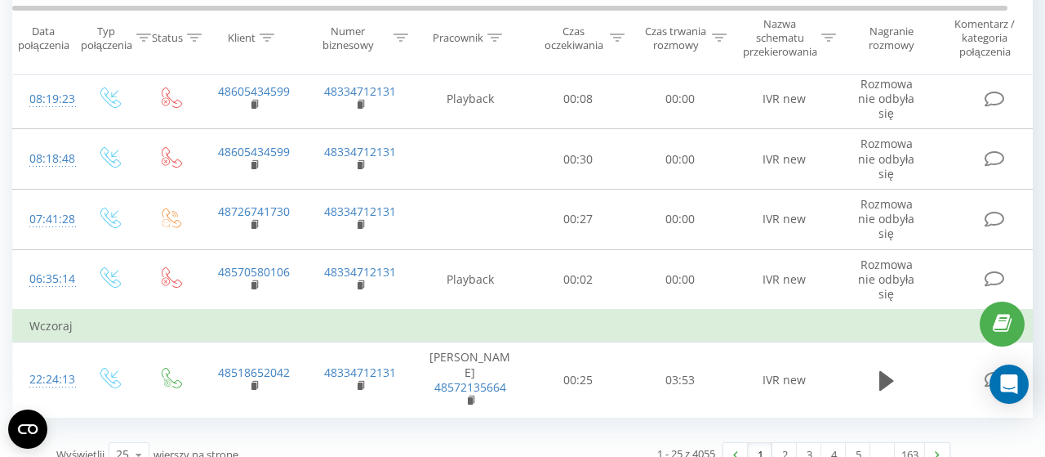  I want to click on div: Pracownik, so click(458, 38).